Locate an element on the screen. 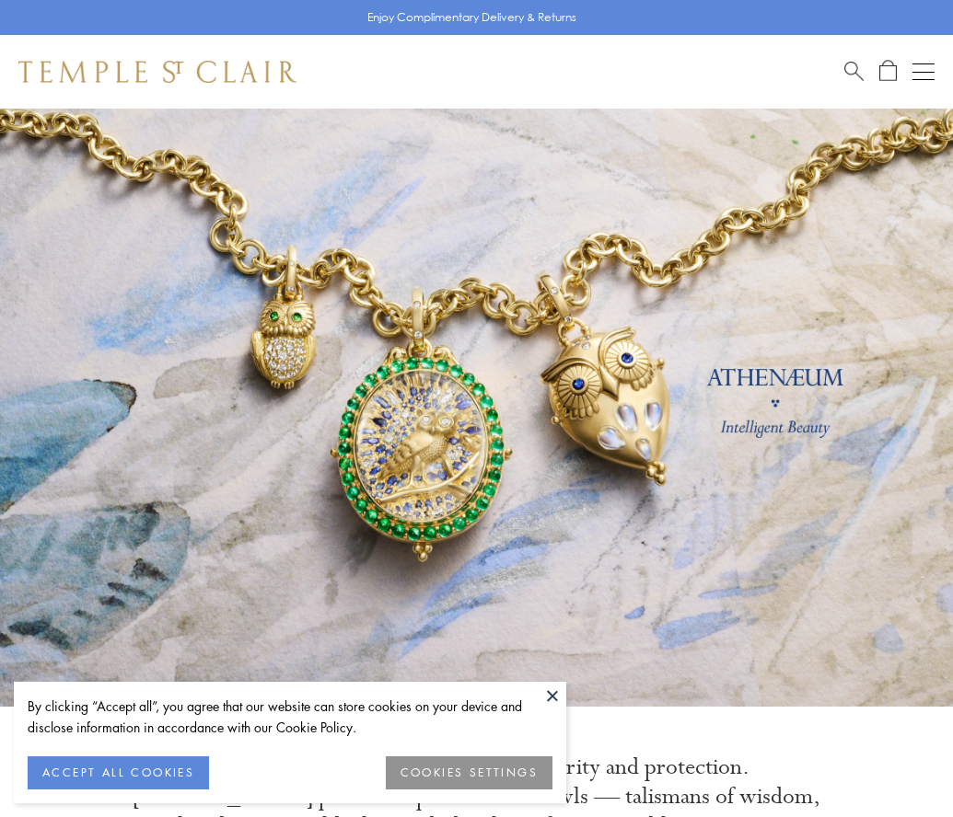  a: Open Shopping Bag is located at coordinates (887, 71).